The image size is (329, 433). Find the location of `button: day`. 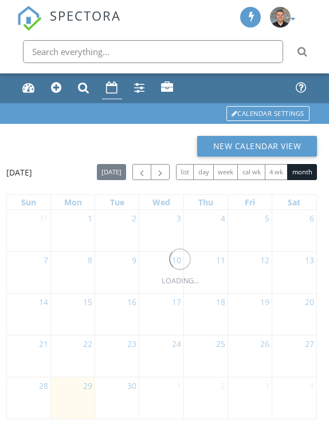

button: day is located at coordinates (203, 172).